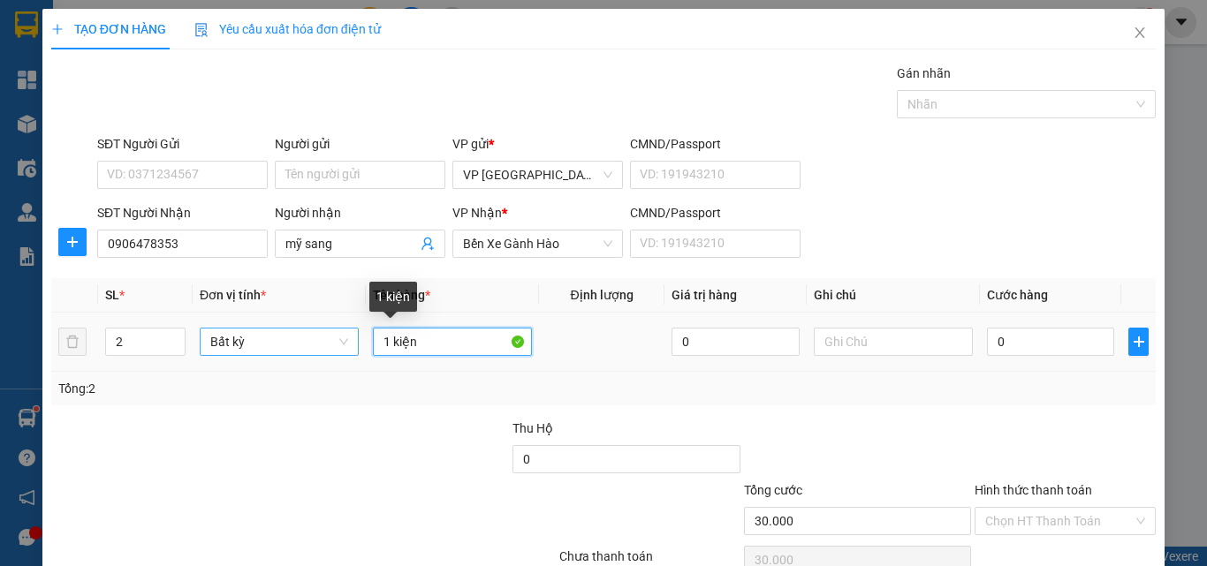  I want to click on div: VP gửi, so click(537, 144).